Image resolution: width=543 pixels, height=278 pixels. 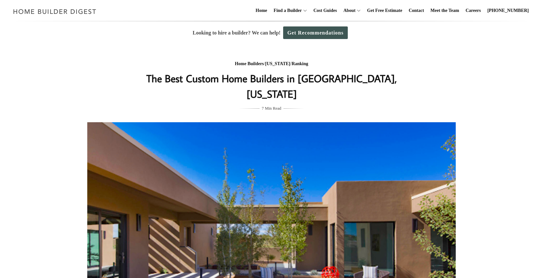 What do you see at coordinates (384, 11) in the screenshot?
I see `a: Get Free Estimate` at bounding box center [384, 11].